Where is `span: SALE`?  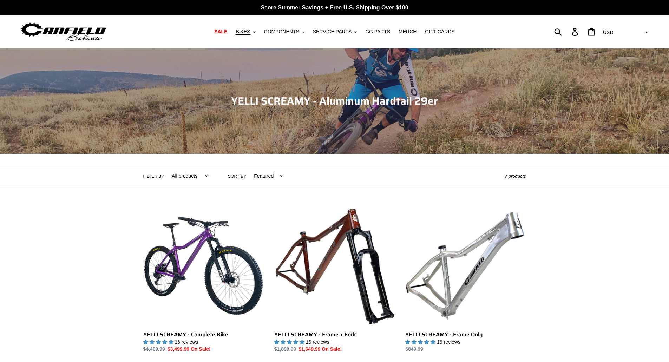 span: SALE is located at coordinates (221, 32).